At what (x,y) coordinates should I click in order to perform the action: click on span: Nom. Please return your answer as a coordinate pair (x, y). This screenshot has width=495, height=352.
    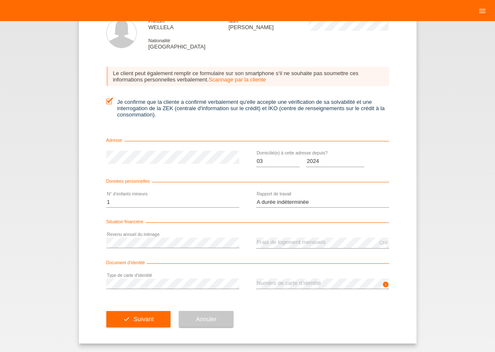
    Looking at the image, I should click on (233, 21).